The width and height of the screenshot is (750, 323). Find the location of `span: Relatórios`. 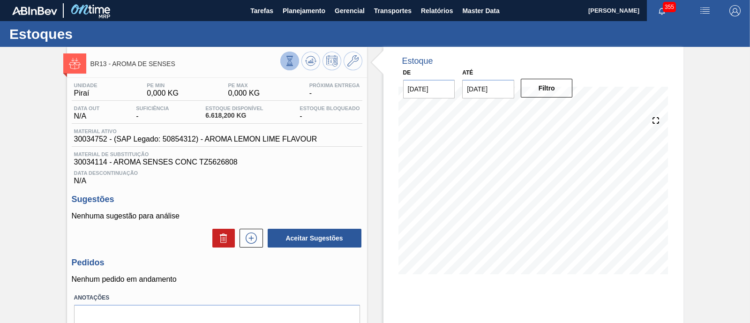

span: Relatórios is located at coordinates (437, 11).